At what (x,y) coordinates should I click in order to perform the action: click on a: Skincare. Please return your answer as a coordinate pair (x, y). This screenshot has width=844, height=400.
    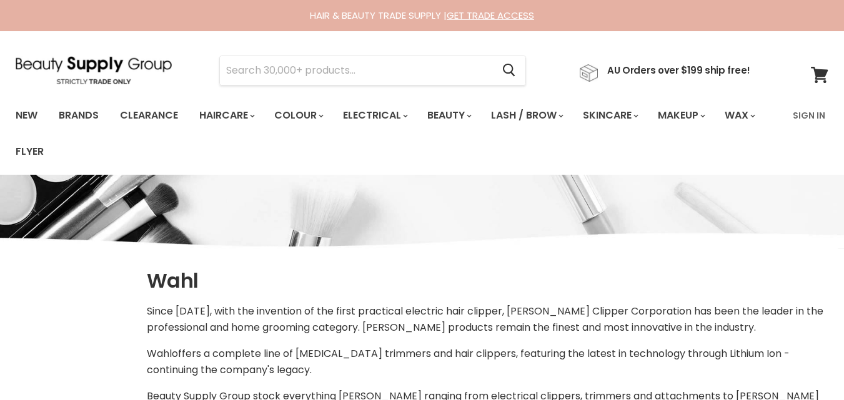
    Looking at the image, I should click on (610, 116).